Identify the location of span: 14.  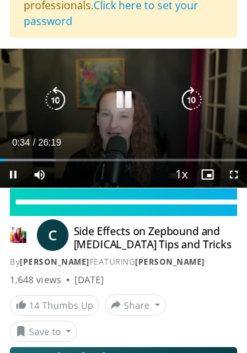
(34, 305).